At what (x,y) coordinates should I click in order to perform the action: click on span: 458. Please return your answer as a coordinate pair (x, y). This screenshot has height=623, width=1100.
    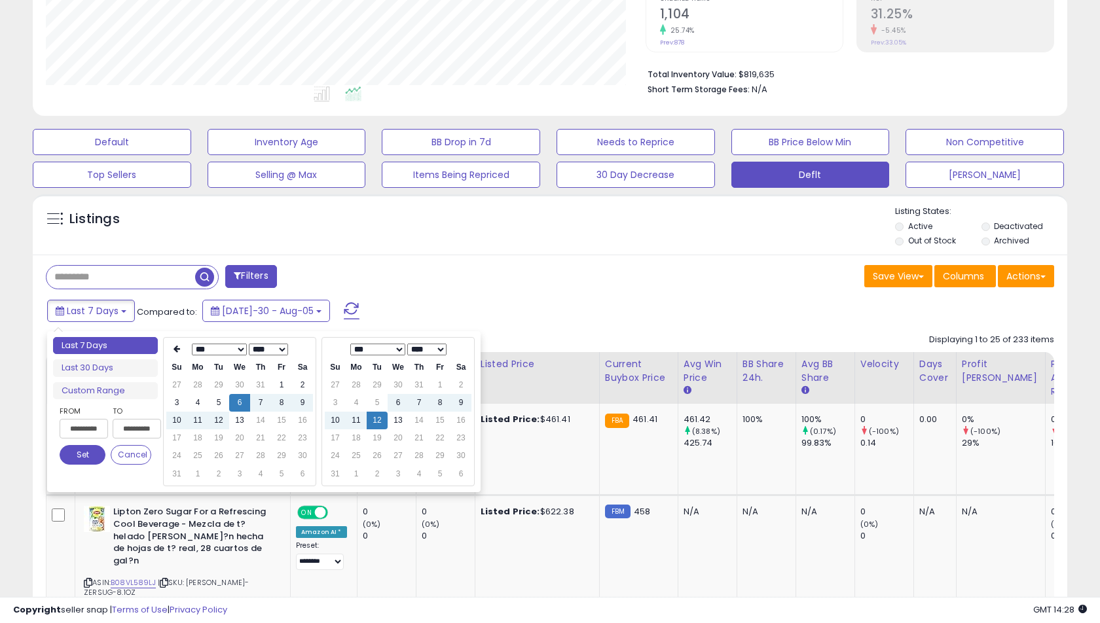
    Looking at the image, I should click on (642, 511).